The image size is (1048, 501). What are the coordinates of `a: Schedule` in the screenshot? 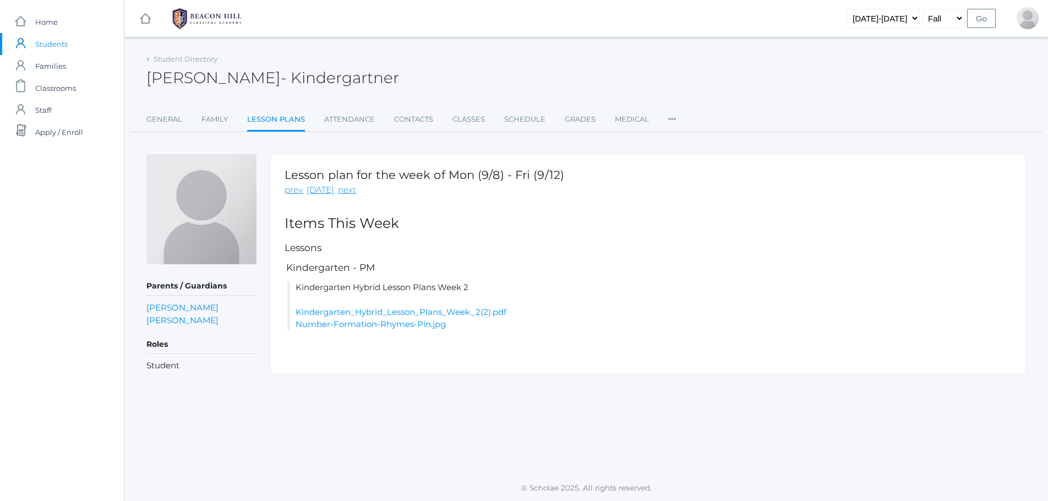 It's located at (525, 119).